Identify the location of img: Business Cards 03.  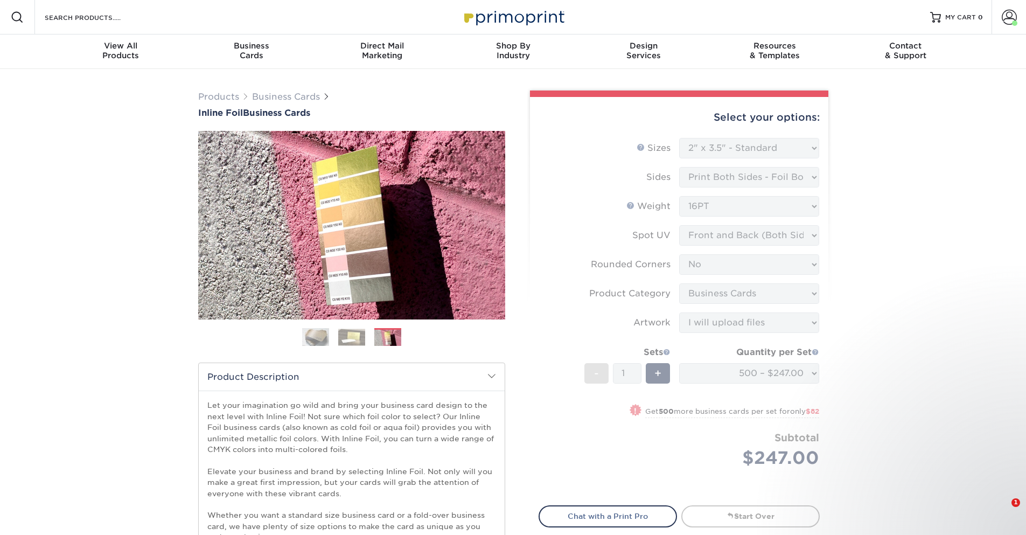
(388, 338).